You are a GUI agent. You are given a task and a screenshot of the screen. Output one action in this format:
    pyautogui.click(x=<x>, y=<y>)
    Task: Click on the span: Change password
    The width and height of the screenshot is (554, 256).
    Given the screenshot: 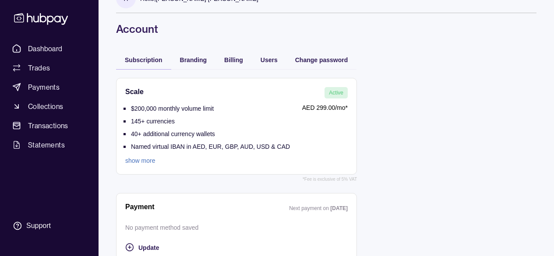 What is the action you would take?
    pyautogui.click(x=322, y=60)
    